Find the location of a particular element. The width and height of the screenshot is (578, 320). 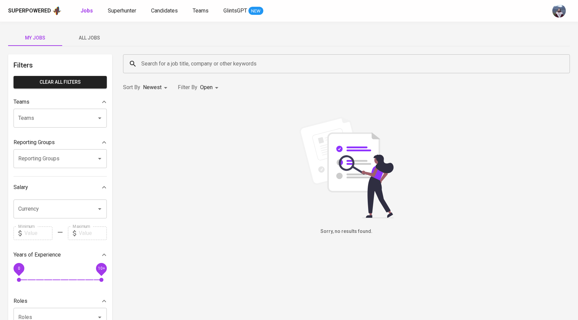

img: app logo is located at coordinates (57, 11).